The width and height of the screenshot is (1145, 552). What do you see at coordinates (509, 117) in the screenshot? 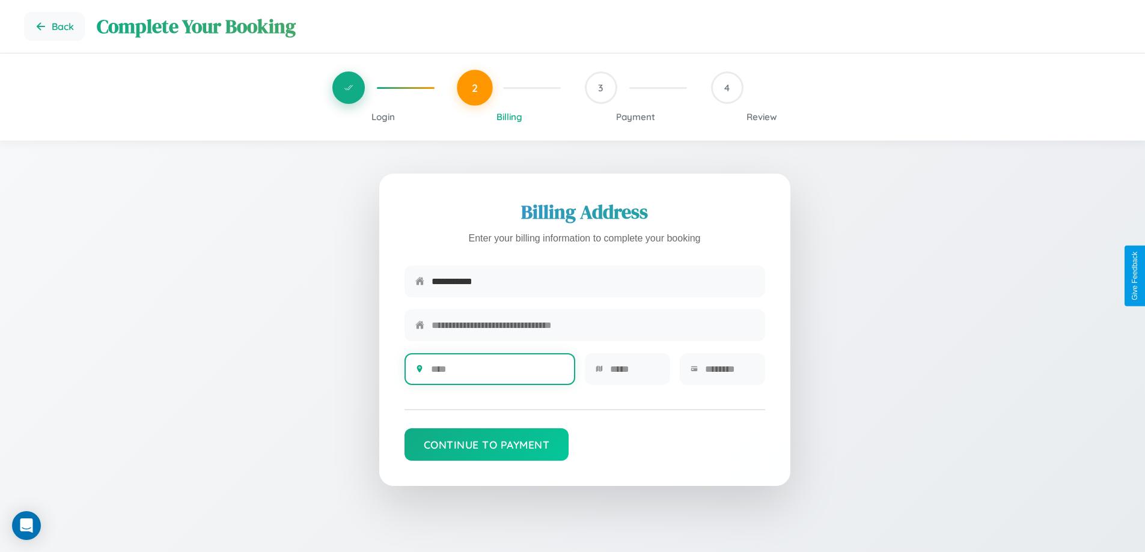
I see `span: Billing` at bounding box center [509, 117].